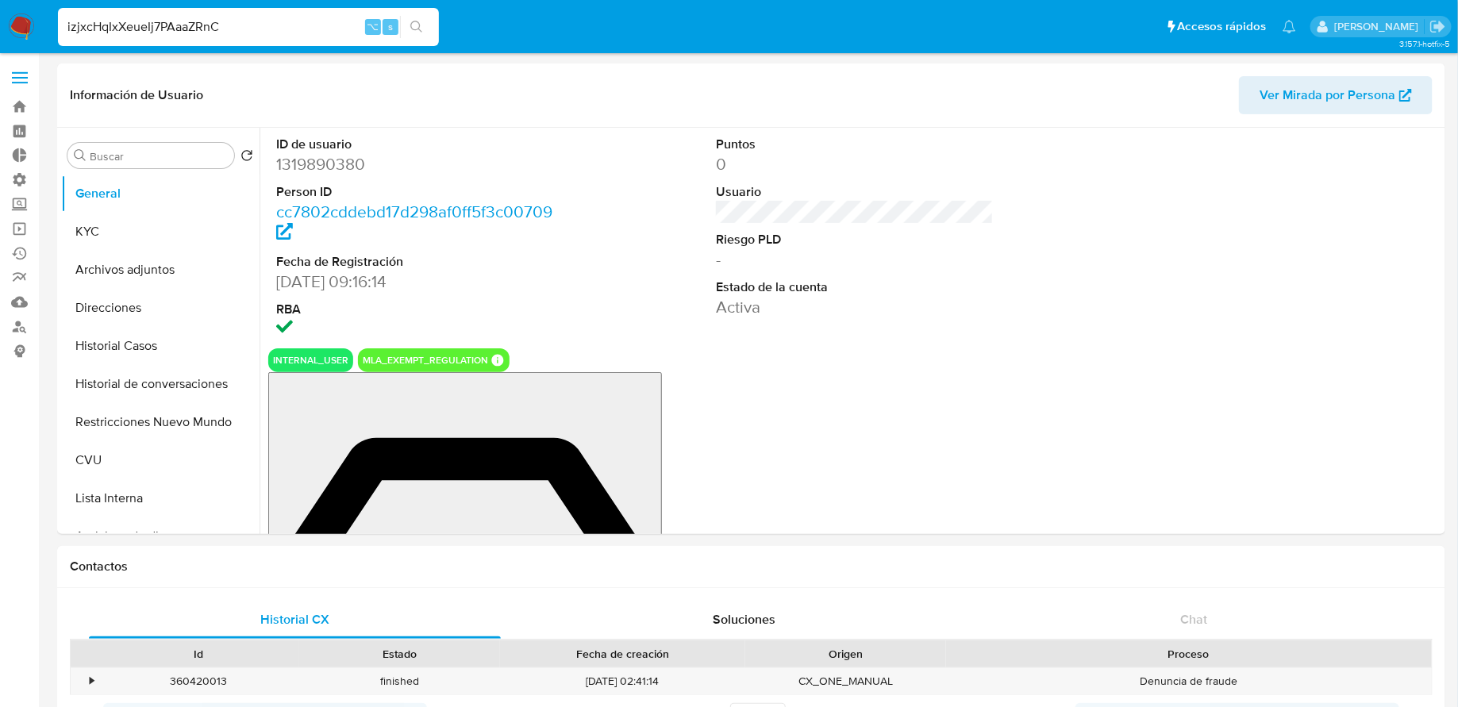 The width and height of the screenshot is (1458, 707). I want to click on div: Origen, so click(845, 654).